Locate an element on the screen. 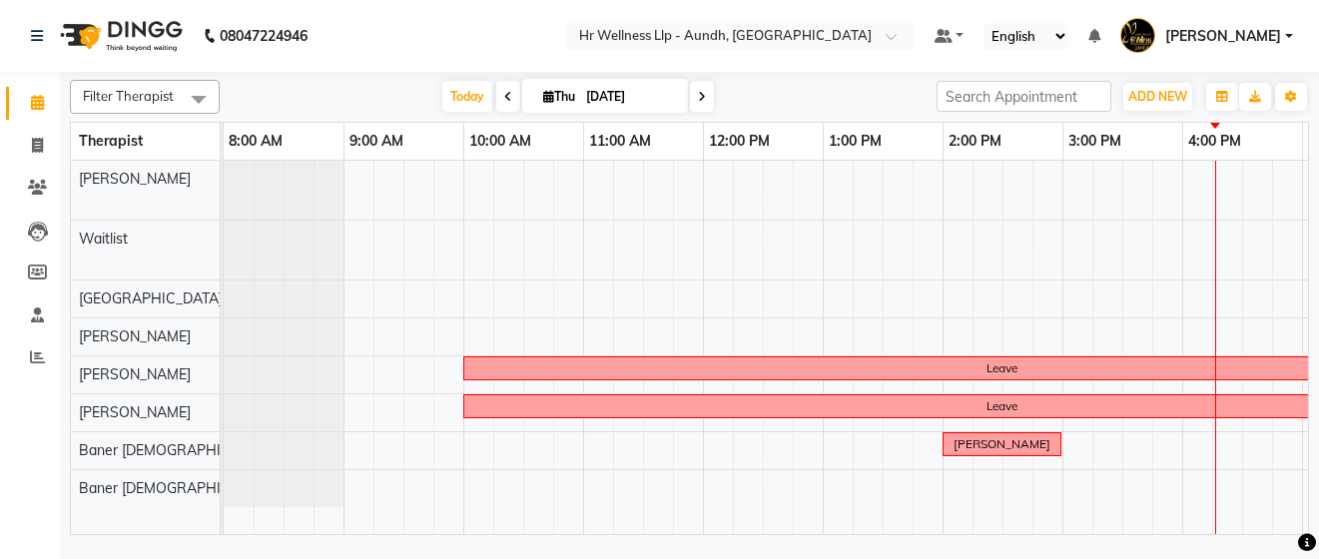 The width and height of the screenshot is (1319, 559). span: Waitlist is located at coordinates (103, 239).